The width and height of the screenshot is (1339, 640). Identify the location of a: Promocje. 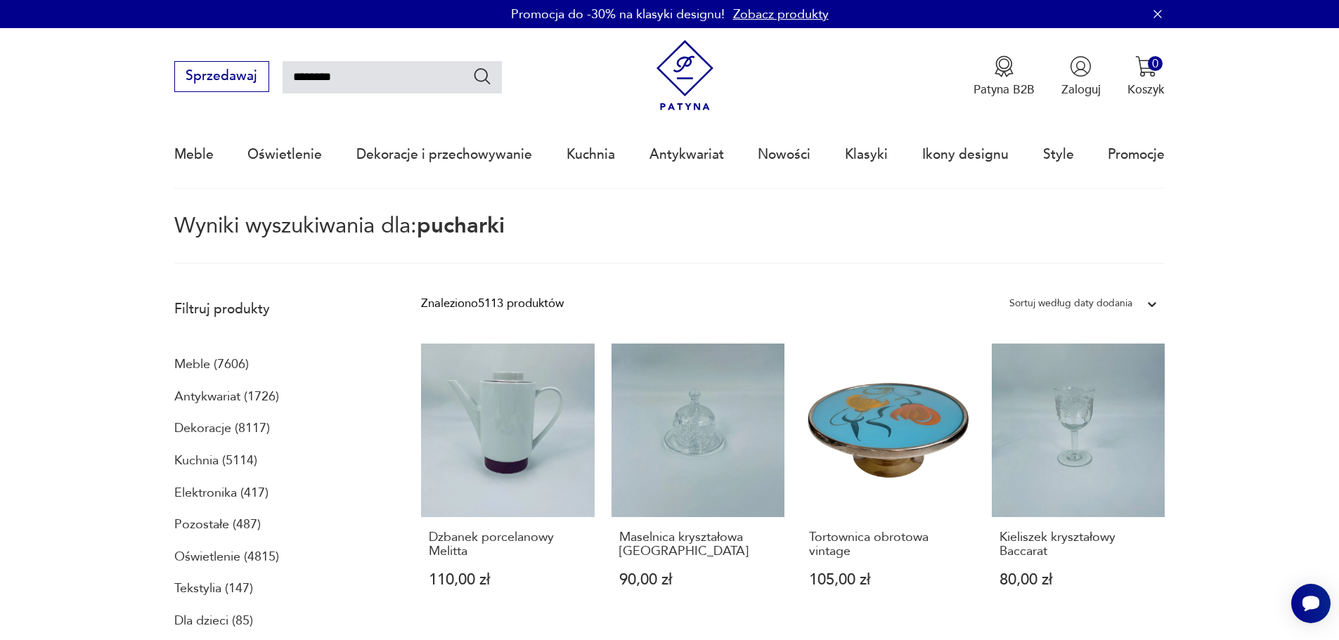
(1136, 155).